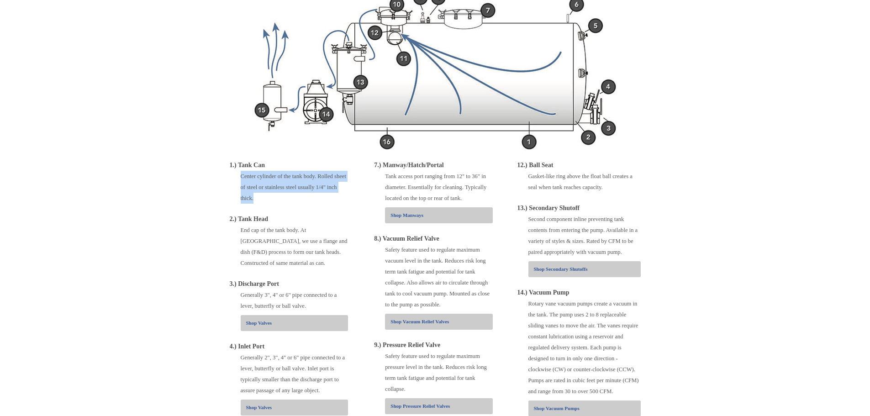 Image resolution: width=870 pixels, height=416 pixels. I want to click on span: 1.) Tank Can, so click(247, 165).